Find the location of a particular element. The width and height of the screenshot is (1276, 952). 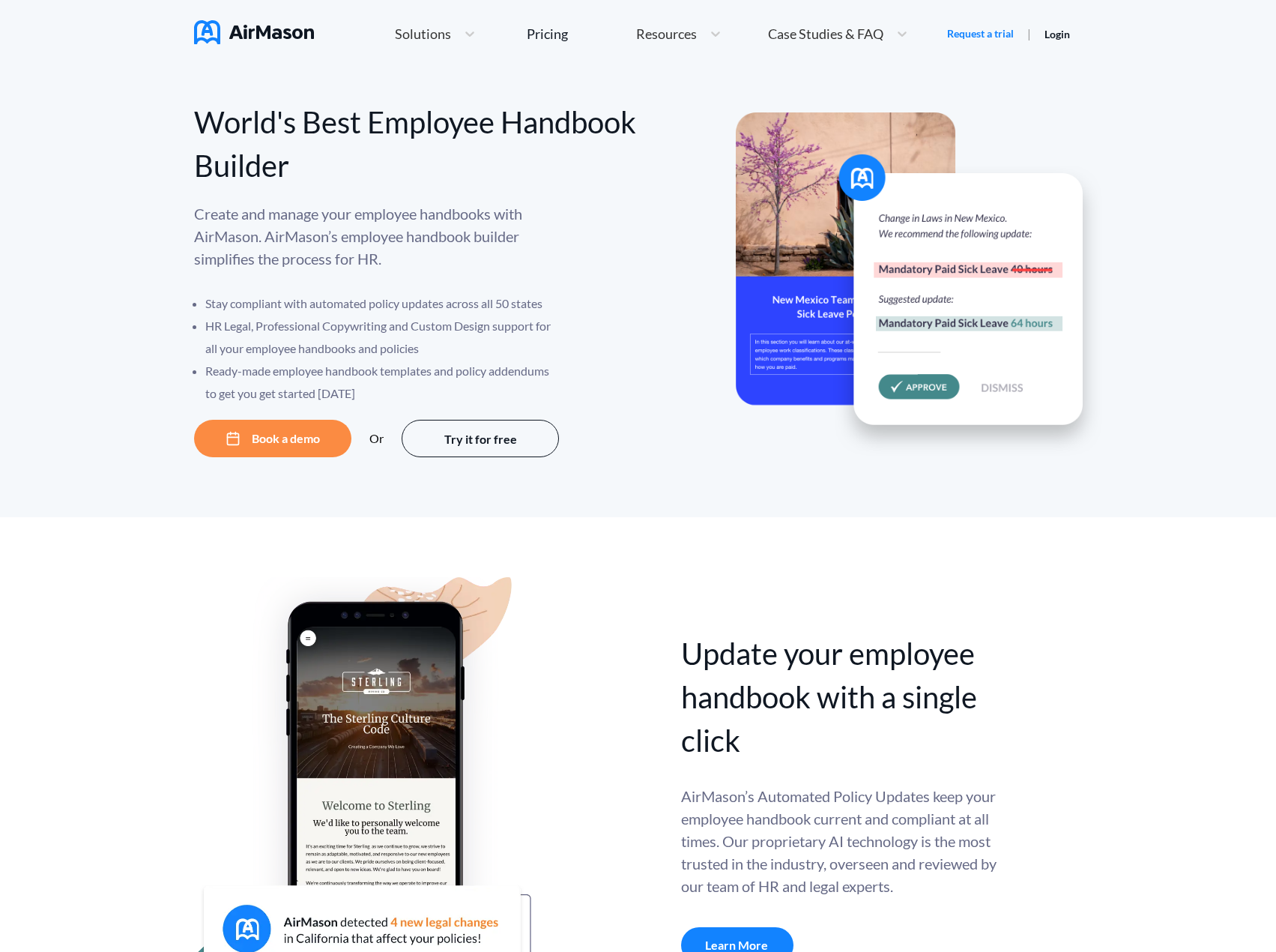

button: Book a demo is located at coordinates (273, 439).